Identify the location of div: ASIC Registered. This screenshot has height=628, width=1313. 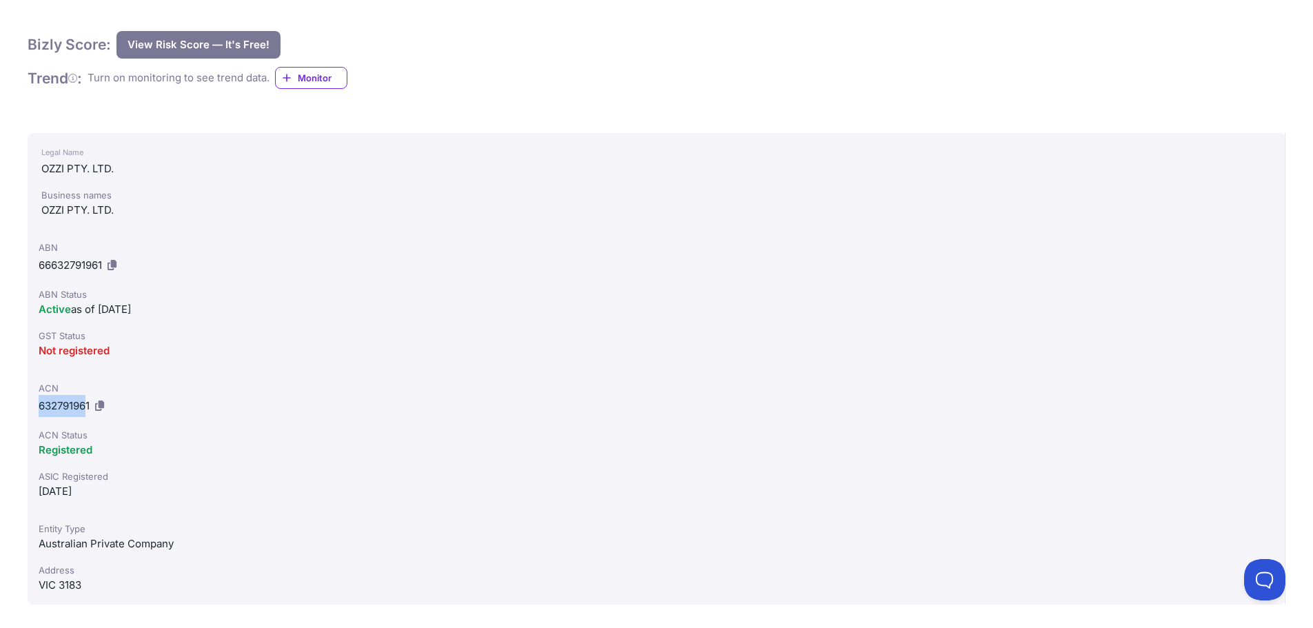
(656, 476).